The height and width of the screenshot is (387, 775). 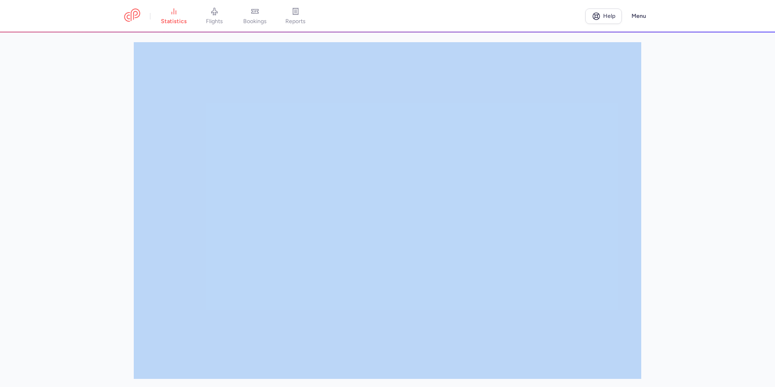 What do you see at coordinates (255, 21) in the screenshot?
I see `span: bookings` at bounding box center [255, 21].